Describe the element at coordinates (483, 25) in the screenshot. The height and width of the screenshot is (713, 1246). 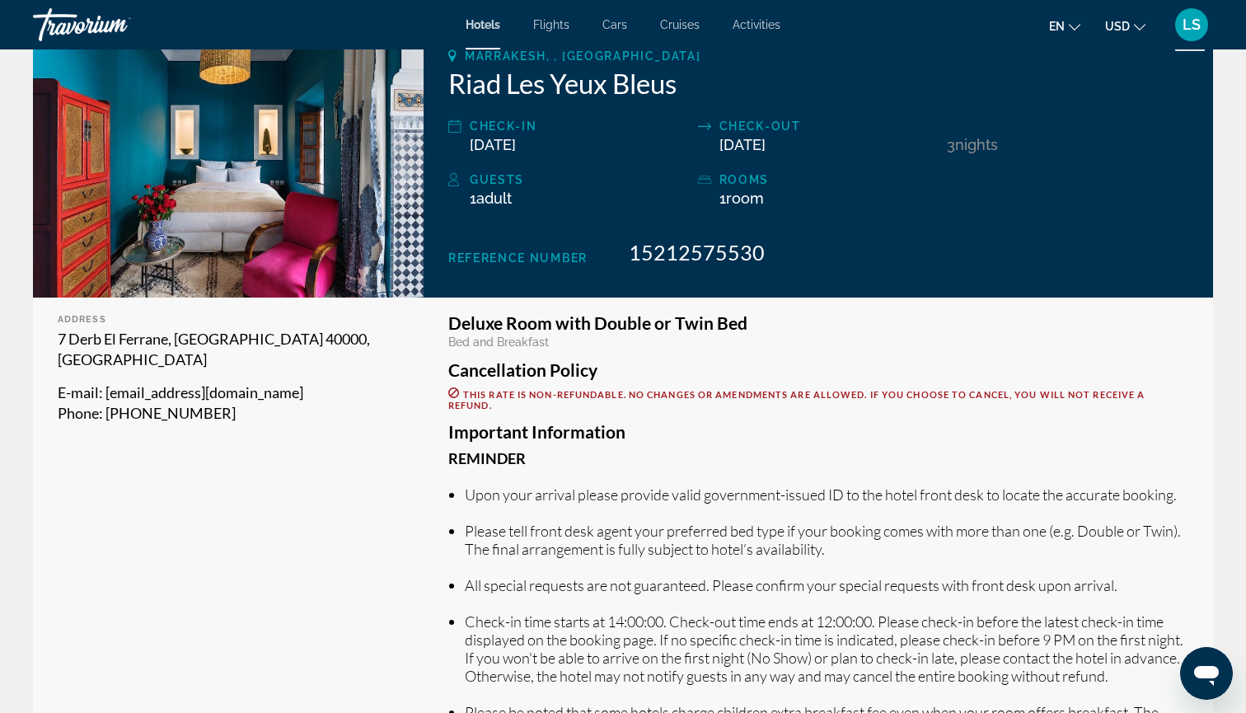
I see `a: Hotels` at that location.